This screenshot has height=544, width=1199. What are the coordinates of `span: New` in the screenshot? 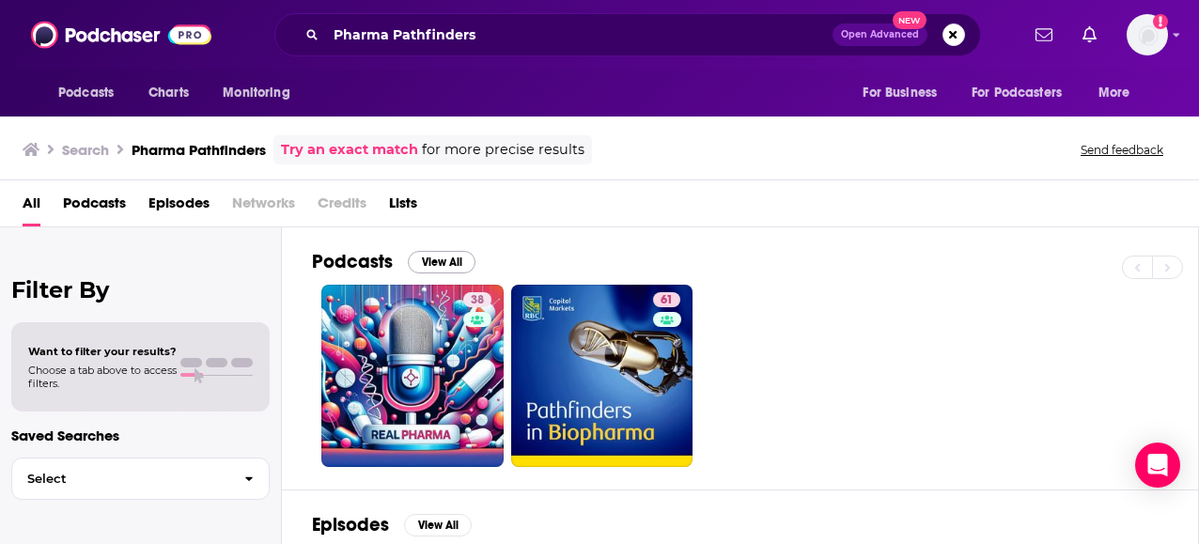 It's located at (910, 20).